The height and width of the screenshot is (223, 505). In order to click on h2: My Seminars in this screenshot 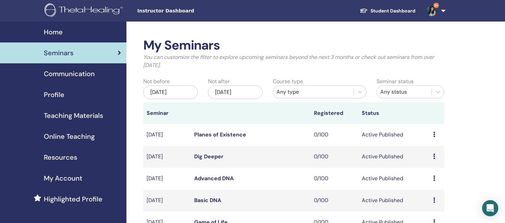, I will do `click(294, 46)`.